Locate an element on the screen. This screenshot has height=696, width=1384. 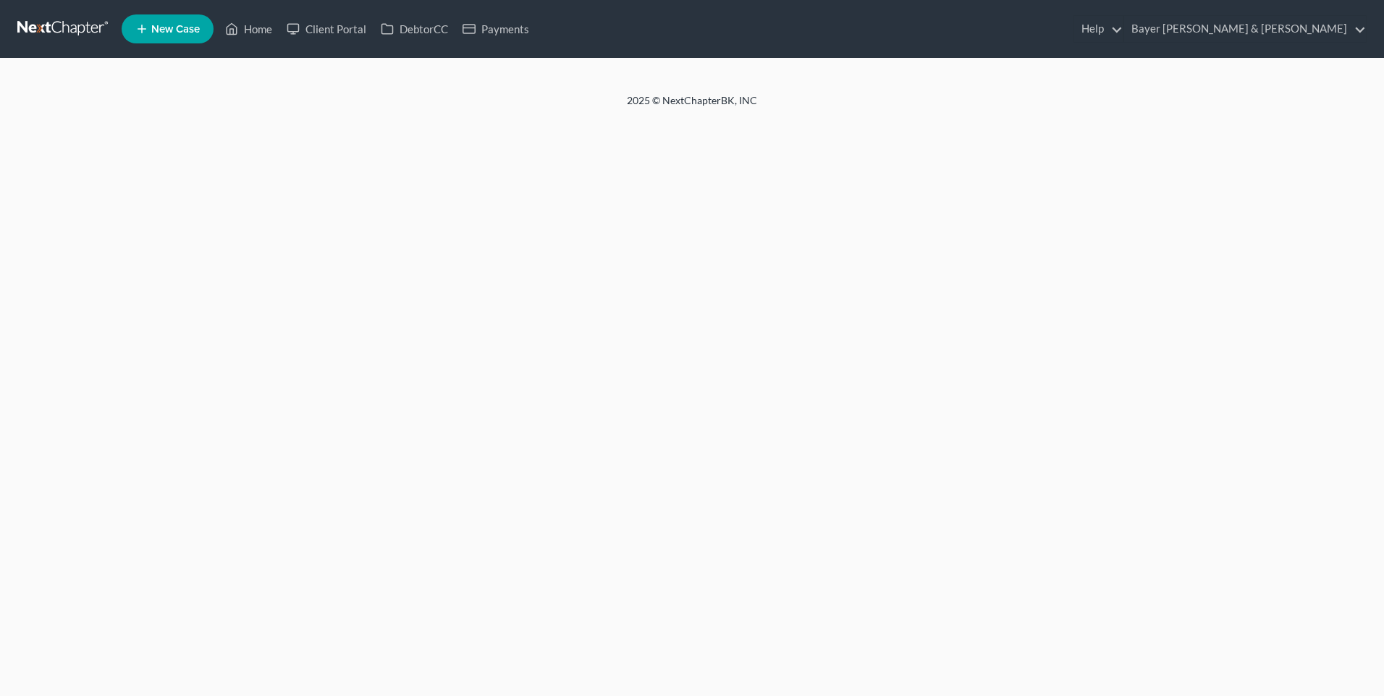
new-legal-case-button: New Case is located at coordinates (167, 29).